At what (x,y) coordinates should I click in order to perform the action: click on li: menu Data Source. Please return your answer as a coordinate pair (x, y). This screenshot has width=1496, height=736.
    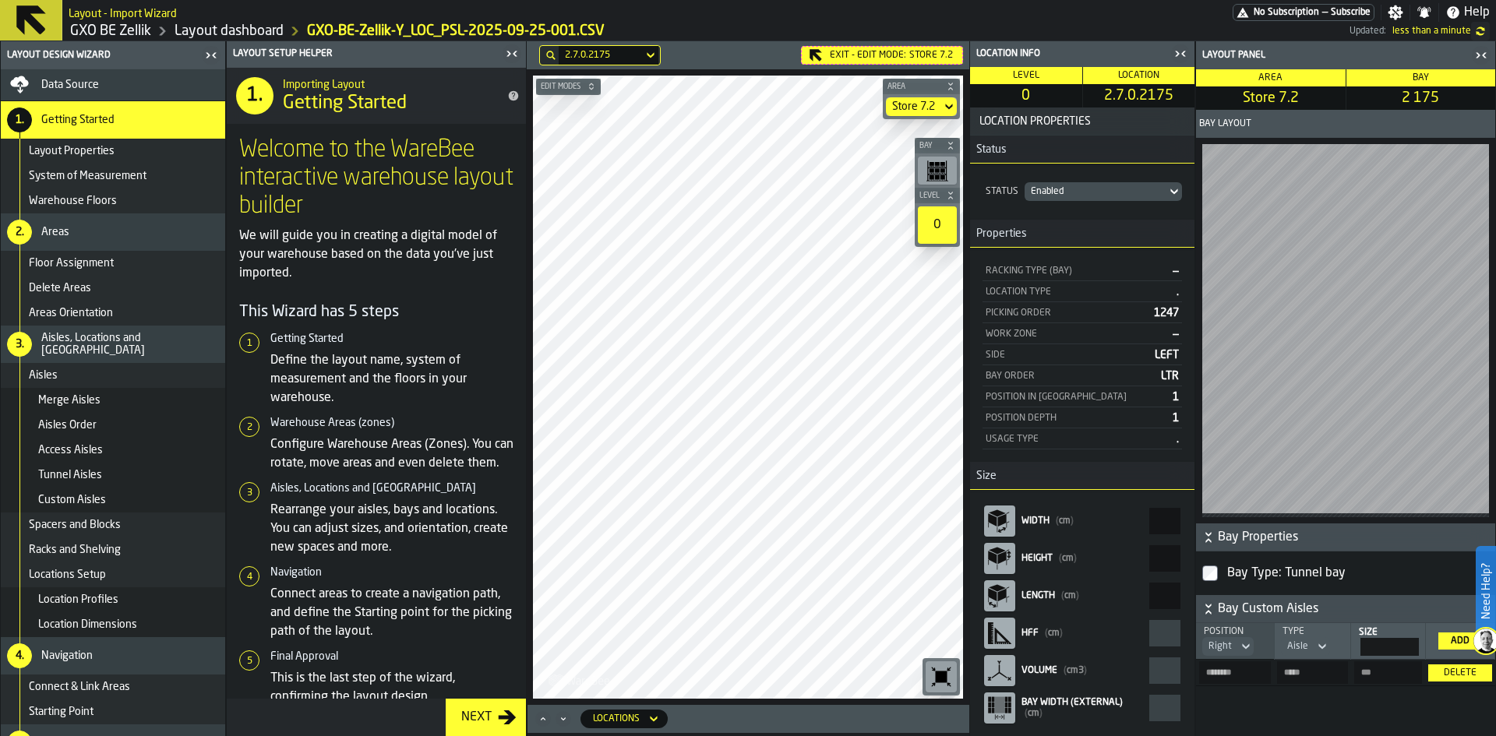
    Looking at the image, I should click on (113, 85).